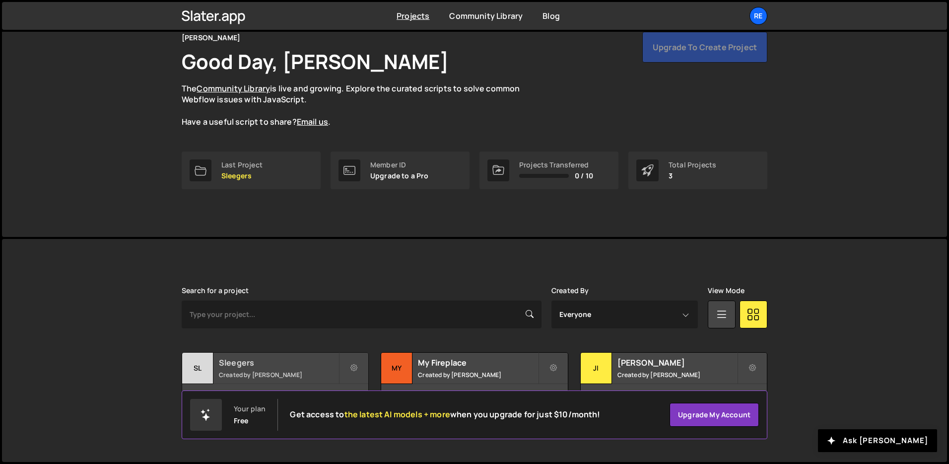 The width and height of the screenshot is (949, 464). What do you see at coordinates (413, 16) in the screenshot?
I see `a: Projects` at bounding box center [413, 16].